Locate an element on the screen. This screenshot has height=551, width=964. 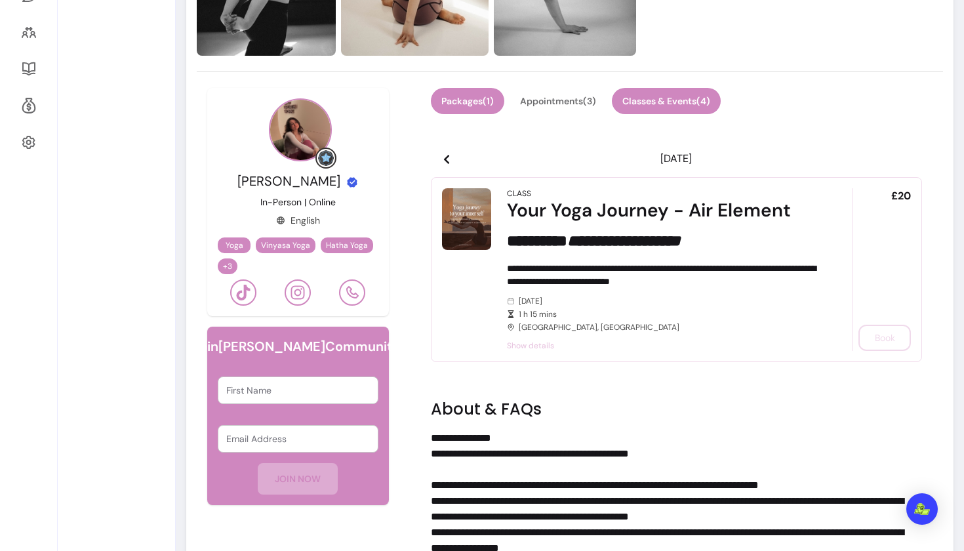
p: In-Person | Online is located at coordinates (298, 202).